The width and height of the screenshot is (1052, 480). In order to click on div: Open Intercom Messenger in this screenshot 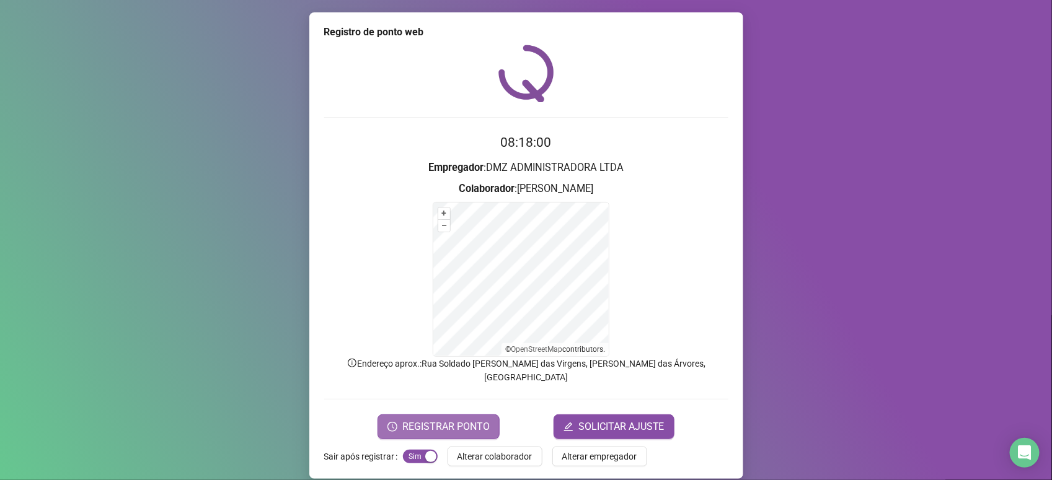, I will do `click(1025, 453)`.